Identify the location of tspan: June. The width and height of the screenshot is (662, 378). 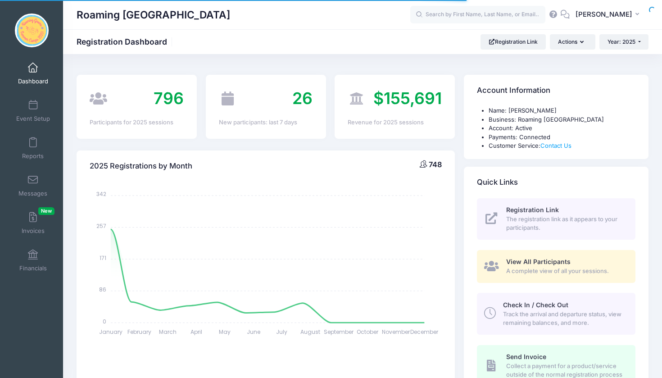
(254, 331).